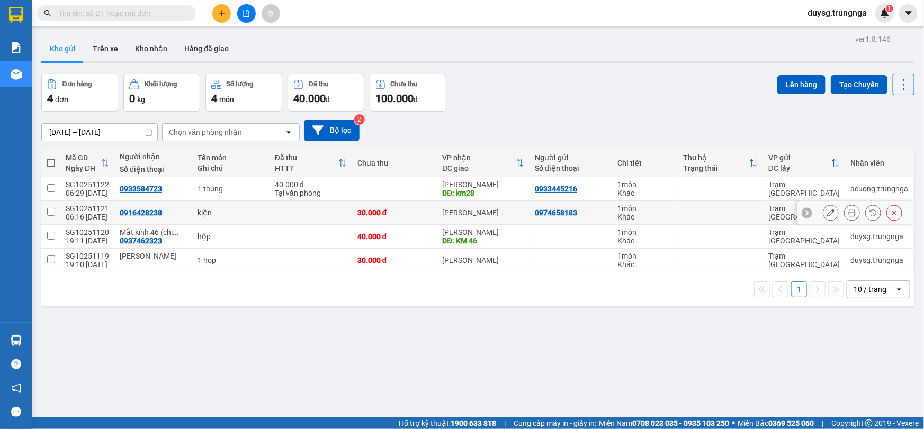 Image resolution: width=924 pixels, height=429 pixels. I want to click on div: 0933584723, so click(141, 189).